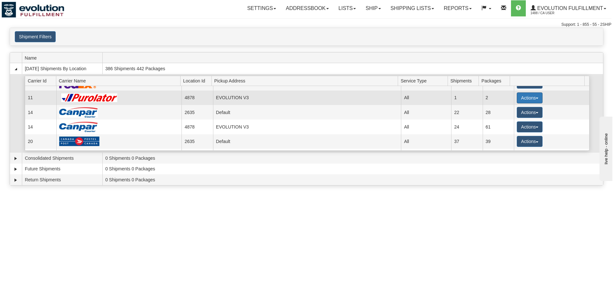 Image resolution: width=613 pixels, height=296 pixels. I want to click on span: Shipments, so click(464, 80).